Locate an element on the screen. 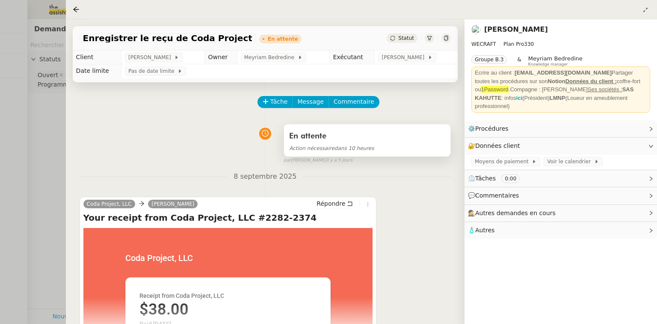  span: 8 septembre 2025 is located at coordinates (265, 176).